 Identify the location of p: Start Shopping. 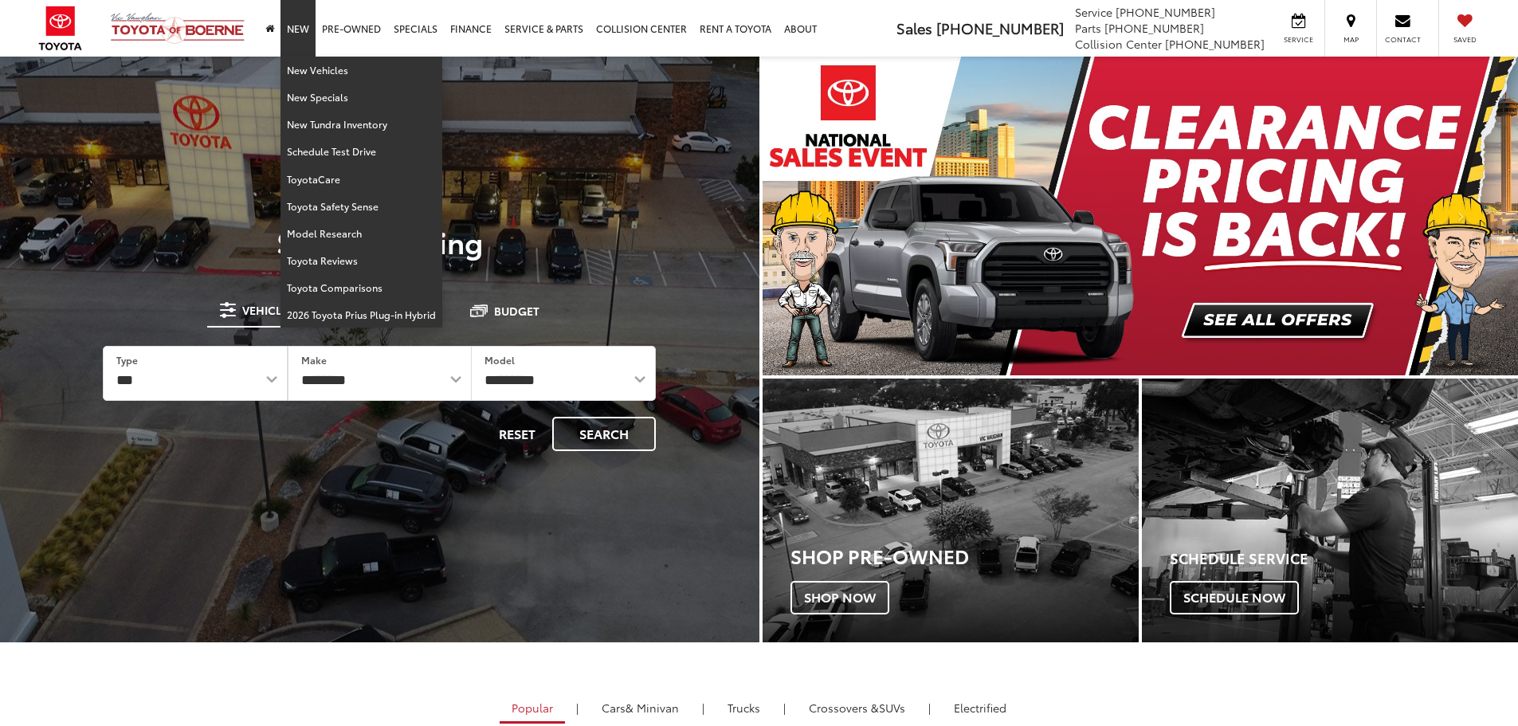
(379, 242).